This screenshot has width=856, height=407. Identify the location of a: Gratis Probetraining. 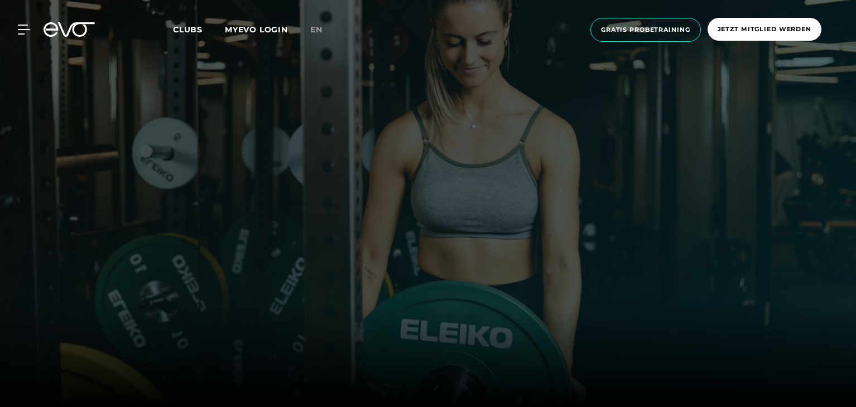
(645, 30).